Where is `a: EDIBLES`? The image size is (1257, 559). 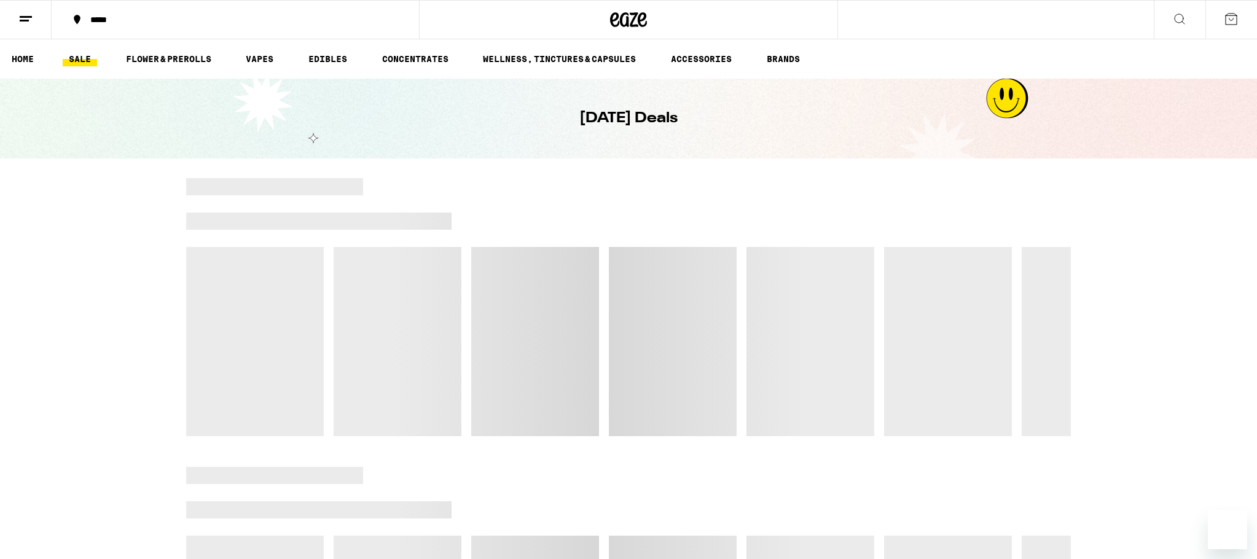 a: EDIBLES is located at coordinates (327, 59).